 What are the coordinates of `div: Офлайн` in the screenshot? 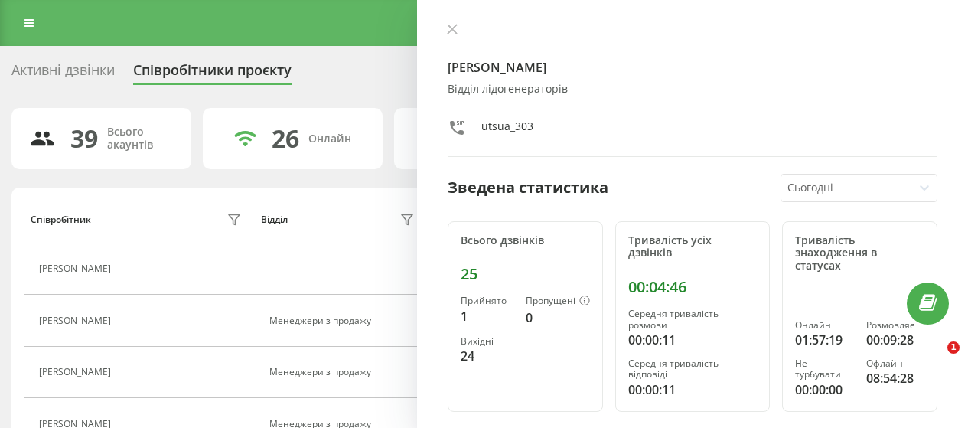 It's located at (896, 364).